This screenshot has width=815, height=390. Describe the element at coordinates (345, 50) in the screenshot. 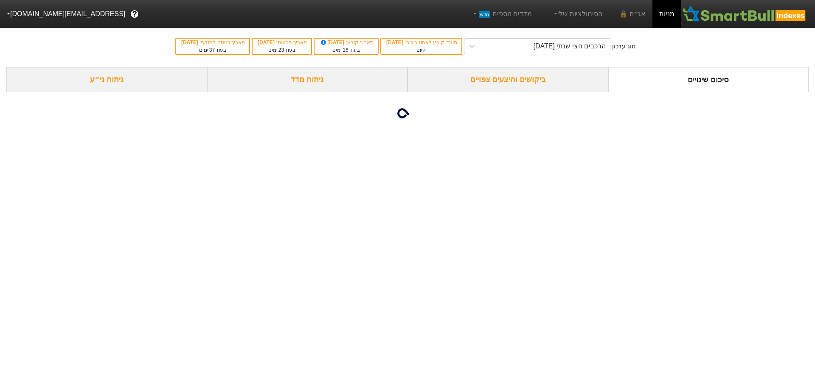

I see `span: 16` at that location.